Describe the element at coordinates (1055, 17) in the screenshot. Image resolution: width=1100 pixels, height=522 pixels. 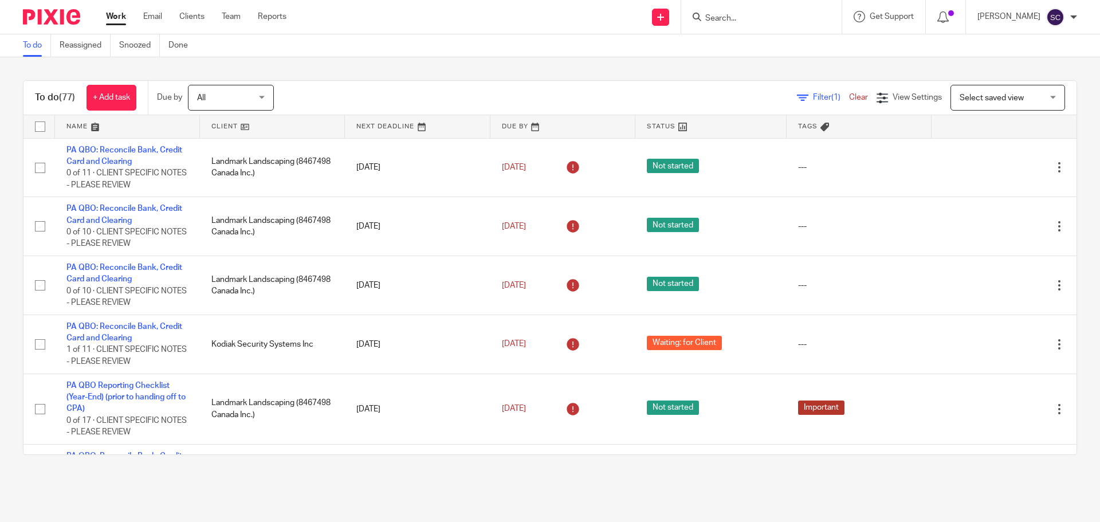
I see `img: svg%3E` at that location.